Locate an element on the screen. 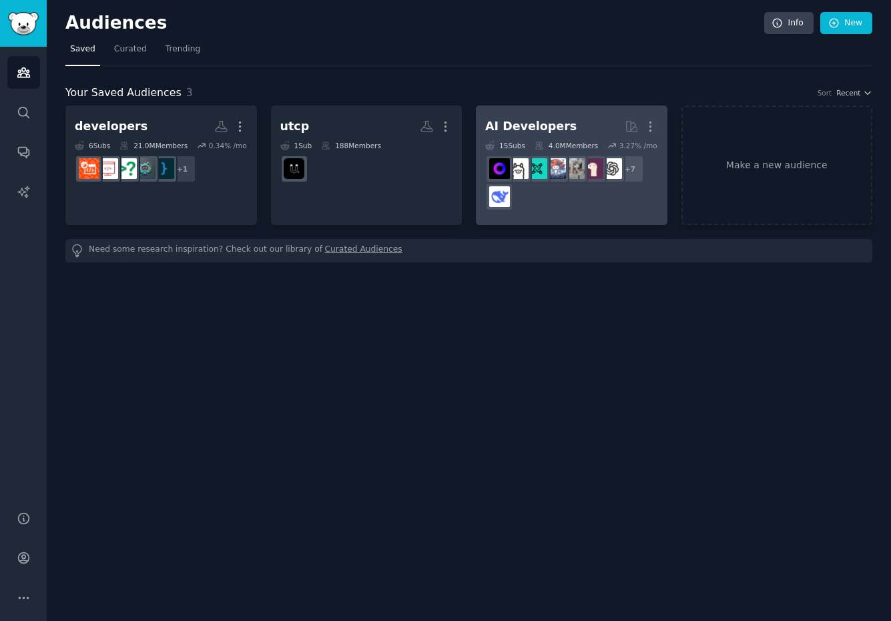 This screenshot has height=621, width=891. div: Sort is located at coordinates (825, 93).